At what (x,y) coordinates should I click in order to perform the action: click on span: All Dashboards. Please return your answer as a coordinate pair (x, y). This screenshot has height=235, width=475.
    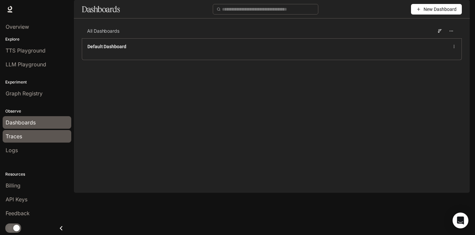
    Looking at the image, I should click on (103, 31).